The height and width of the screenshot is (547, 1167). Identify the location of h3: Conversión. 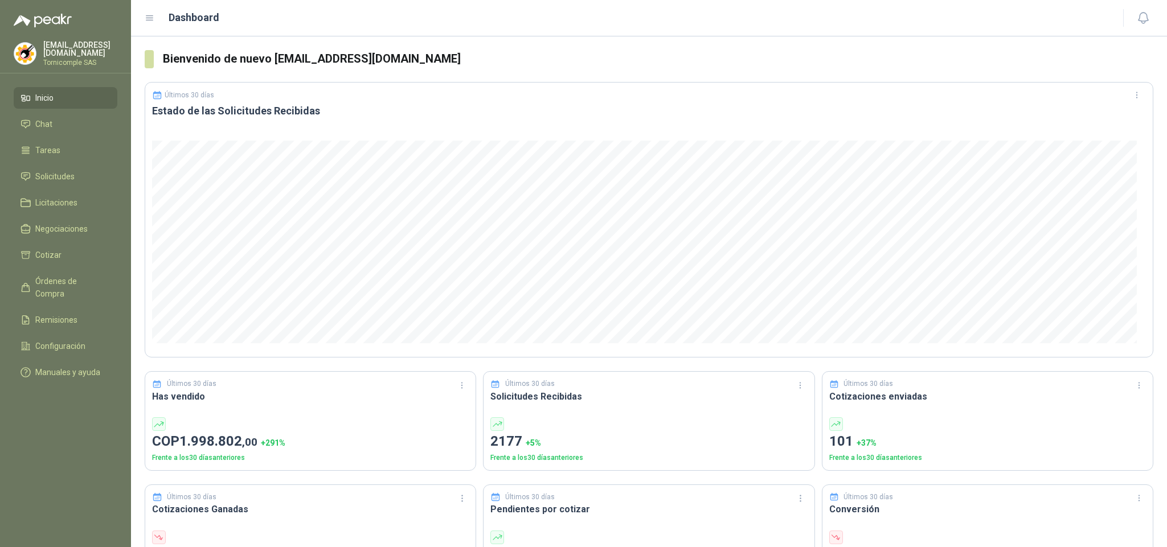
(988, 509).